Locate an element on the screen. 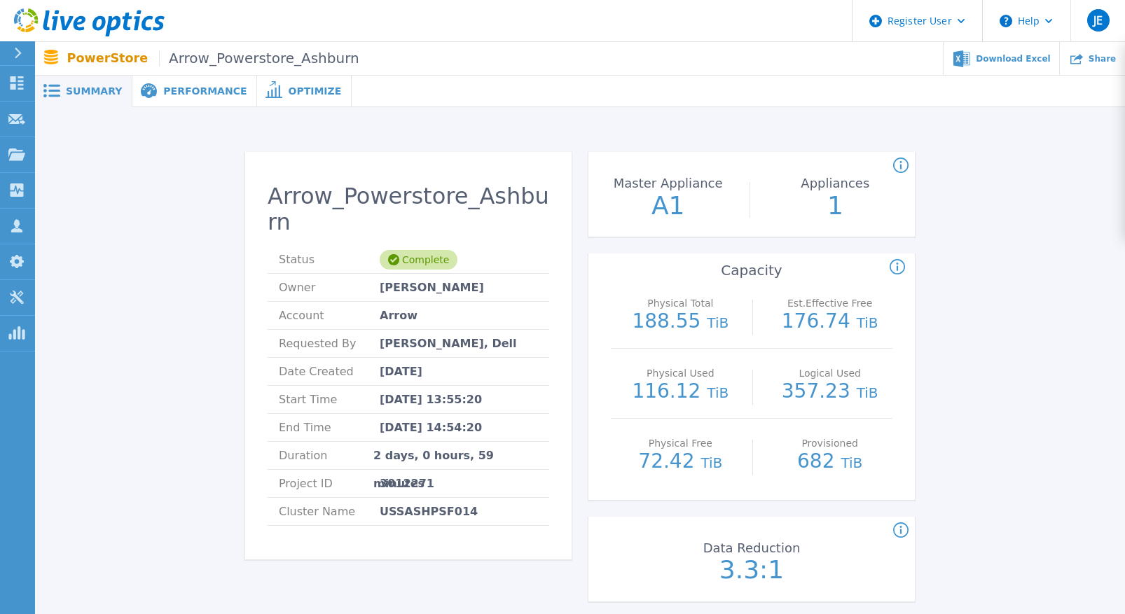 Image resolution: width=1125 pixels, height=614 pixels. p: PowerStore is located at coordinates (213, 58).